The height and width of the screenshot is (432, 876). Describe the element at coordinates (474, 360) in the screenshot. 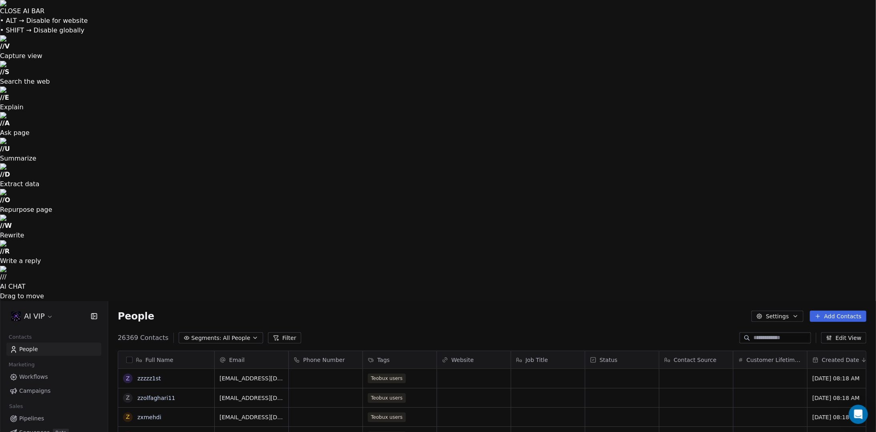

I see `div: Website` at that location.